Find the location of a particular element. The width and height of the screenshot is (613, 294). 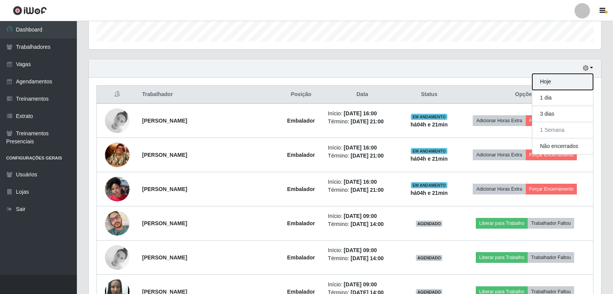

img: 1719358783577.jpeg is located at coordinates (117, 189).